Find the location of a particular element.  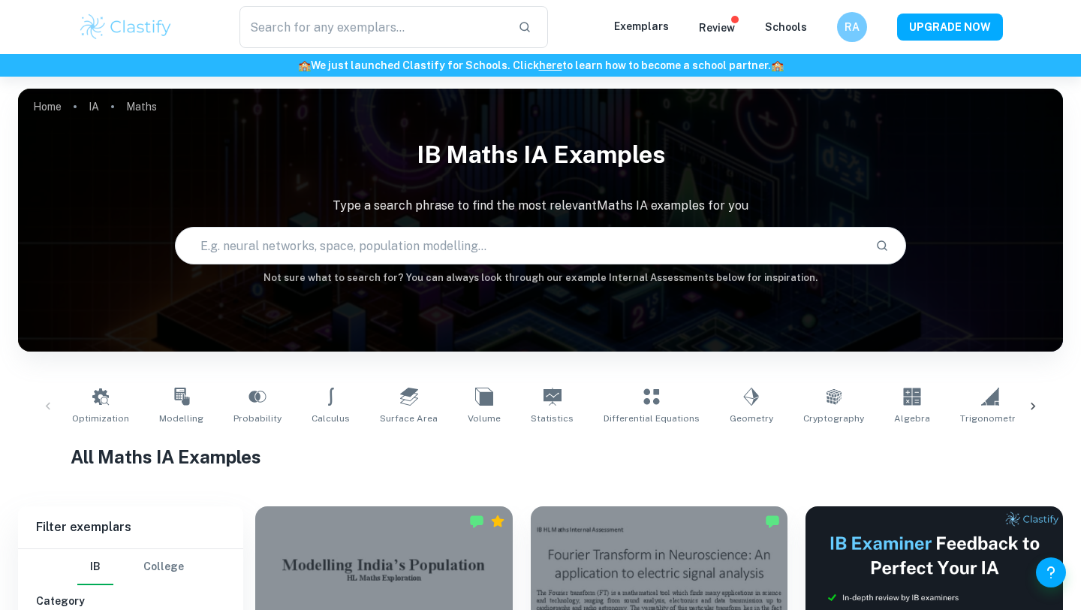

p: Maths is located at coordinates (141, 107).